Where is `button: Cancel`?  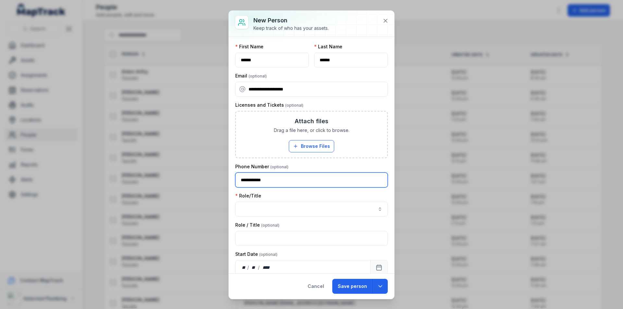 button: Cancel is located at coordinates (316, 287).